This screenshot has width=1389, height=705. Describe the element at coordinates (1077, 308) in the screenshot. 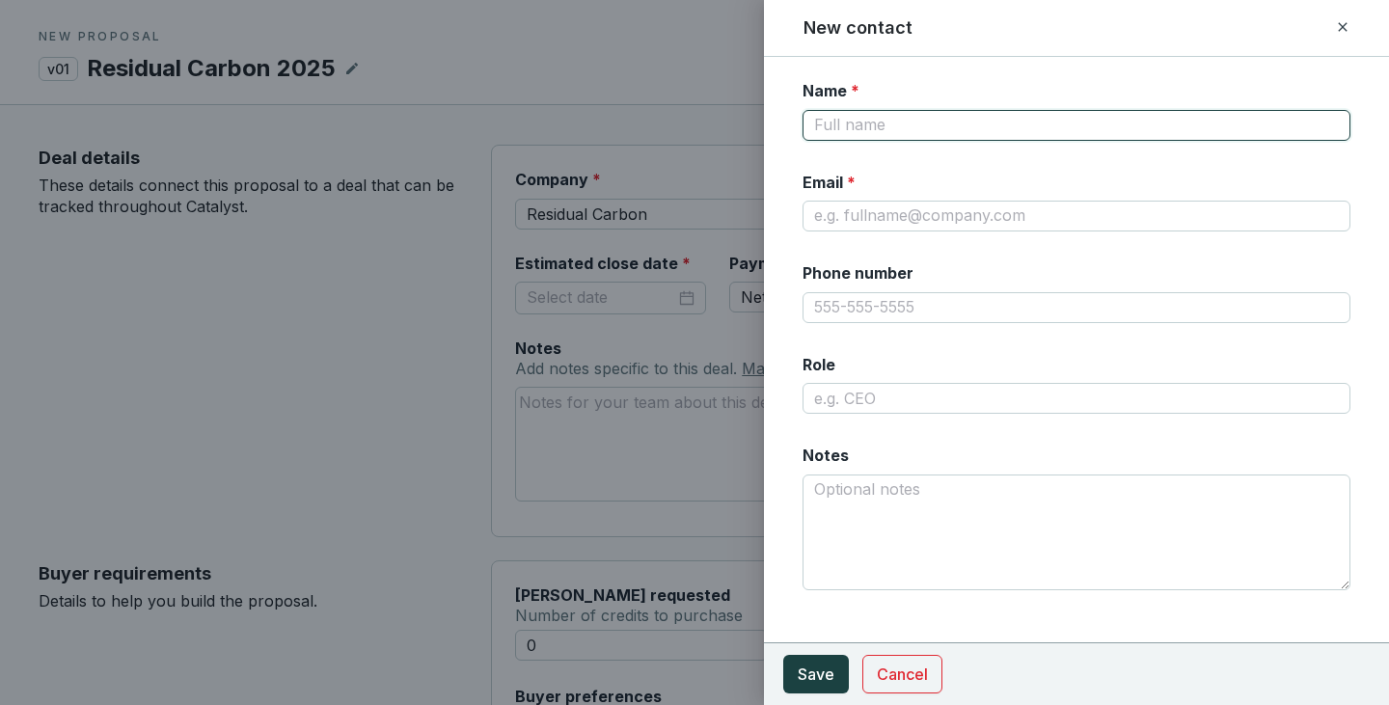

I see `input: 555-555-5555` at that location.